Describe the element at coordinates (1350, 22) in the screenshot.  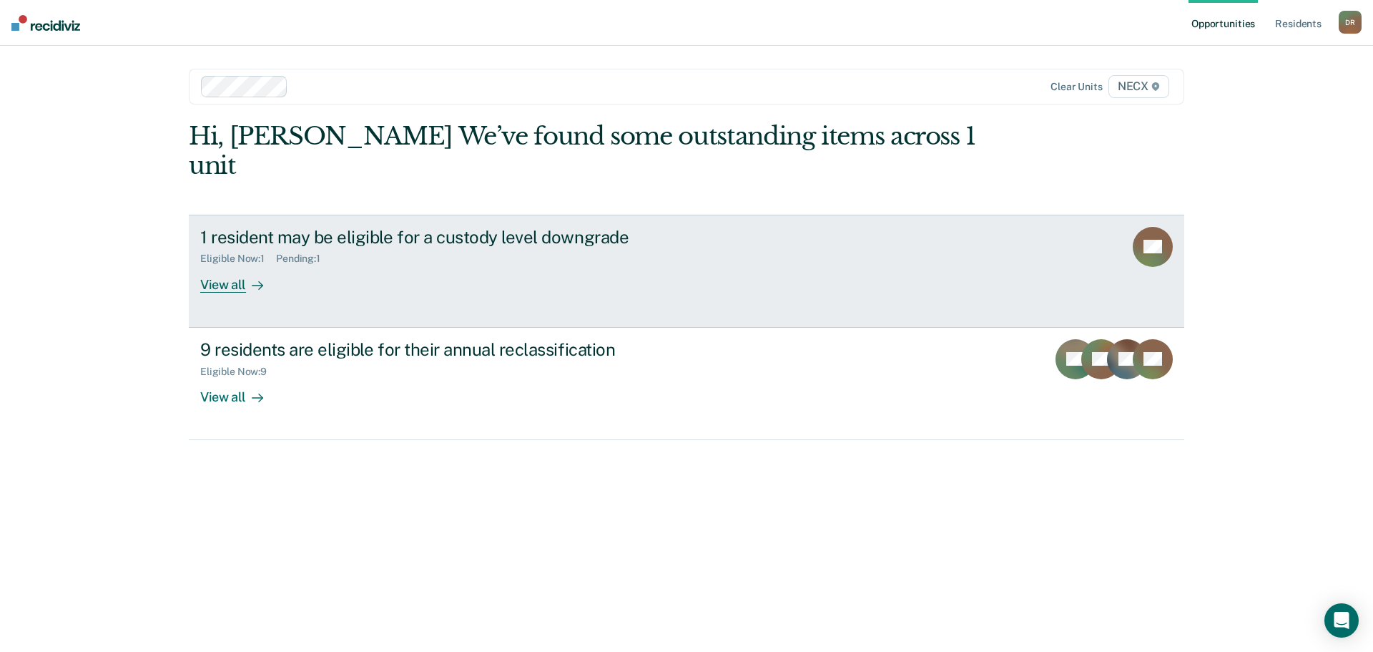
I see `button: DR` at that location.